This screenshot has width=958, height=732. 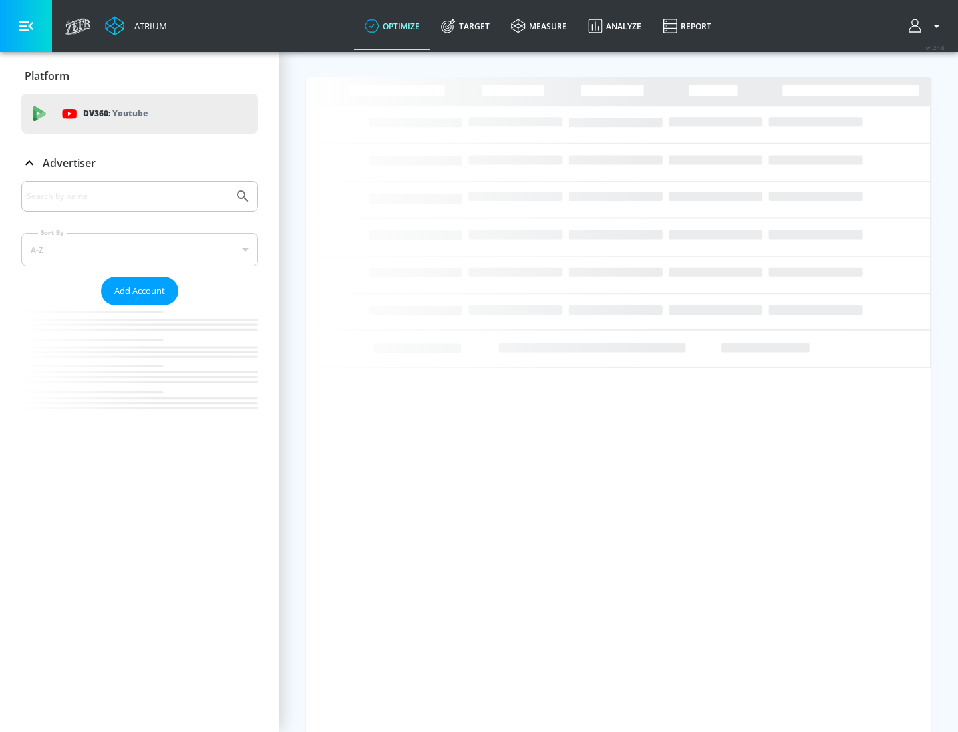 I want to click on p: DV360:, so click(x=115, y=114).